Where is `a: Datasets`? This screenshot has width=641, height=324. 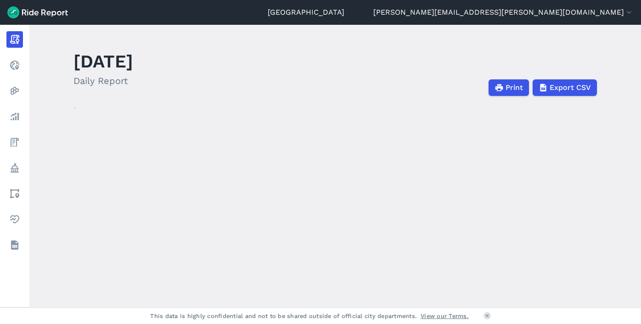 a: Datasets is located at coordinates (15, 245).